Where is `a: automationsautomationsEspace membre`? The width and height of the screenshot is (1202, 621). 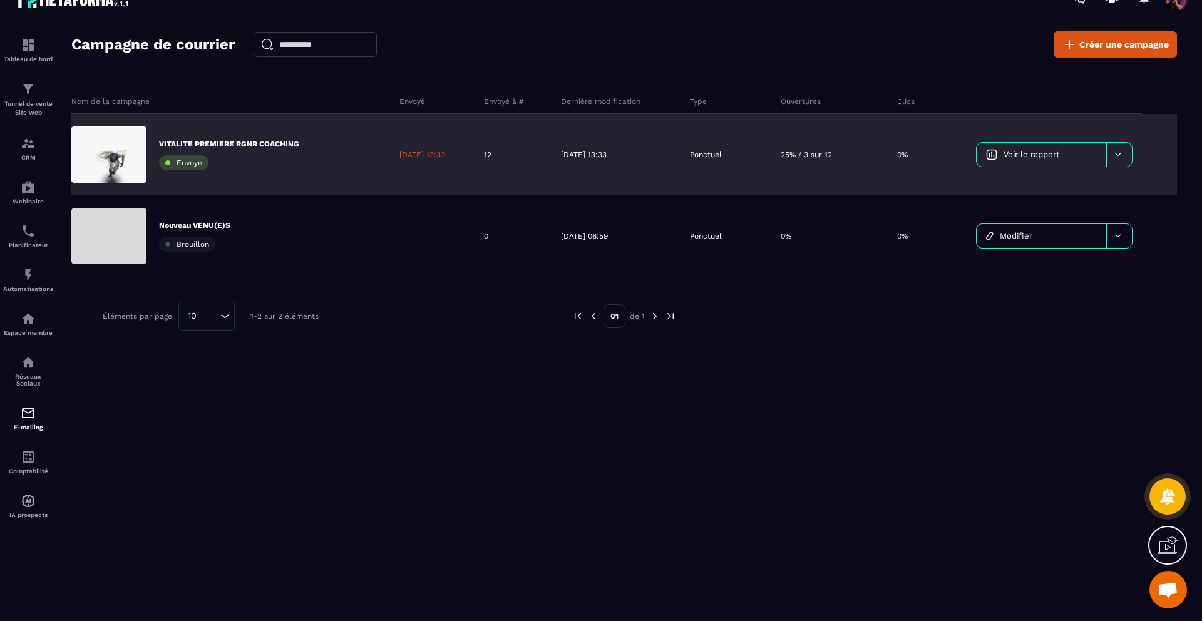
a: automationsautomationsEspace membre is located at coordinates (28, 324).